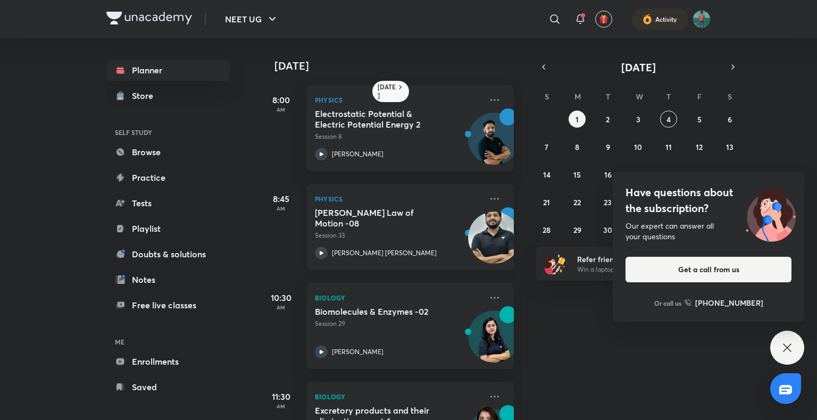 The width and height of the screenshot is (817, 420). I want to click on a: Notes, so click(168, 280).